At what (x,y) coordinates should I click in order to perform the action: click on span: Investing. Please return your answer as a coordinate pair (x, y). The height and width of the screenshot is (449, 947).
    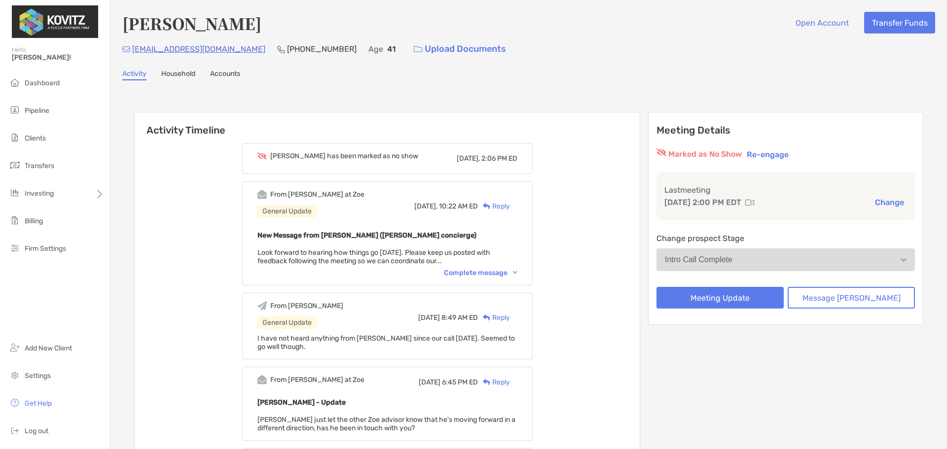
    Looking at the image, I should click on (39, 193).